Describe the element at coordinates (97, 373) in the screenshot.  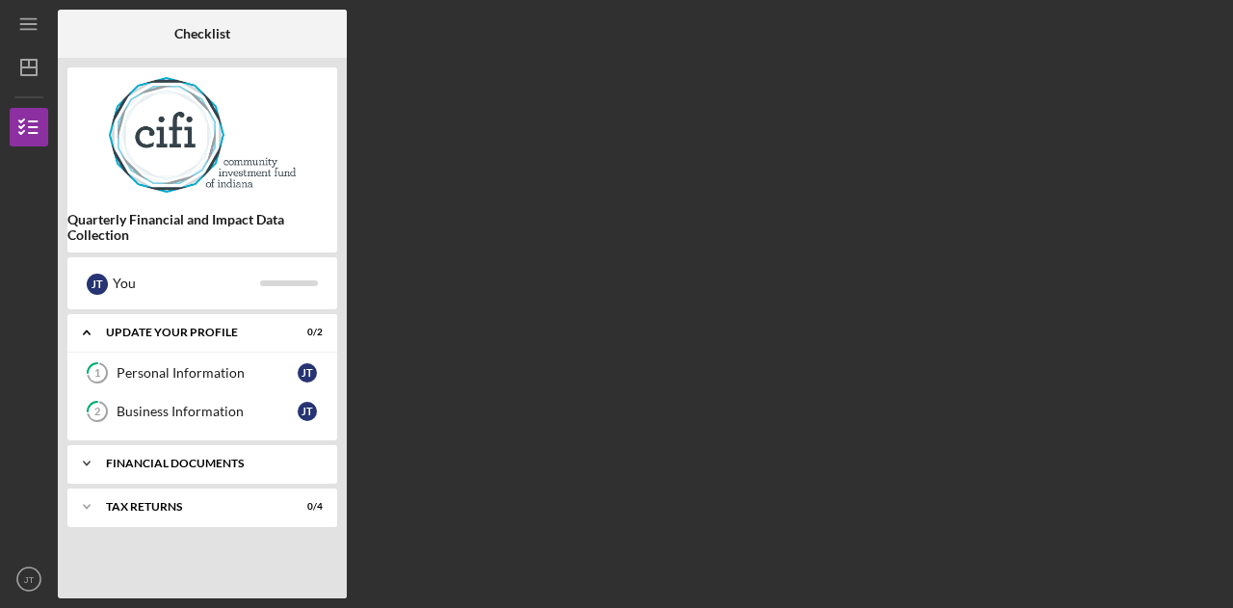
I see `tspan: 1` at that location.